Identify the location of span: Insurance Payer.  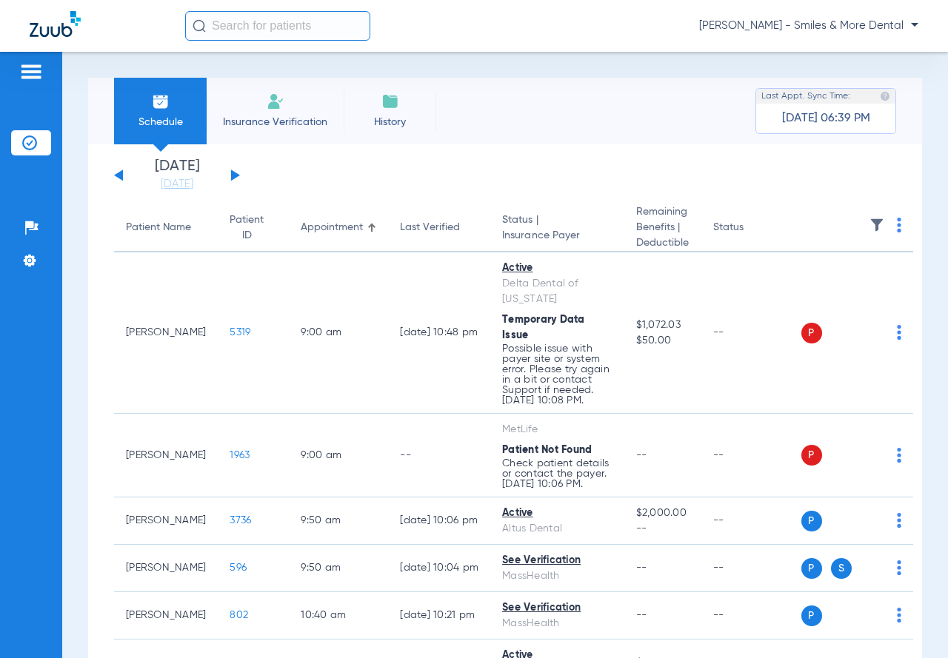
(557, 235).